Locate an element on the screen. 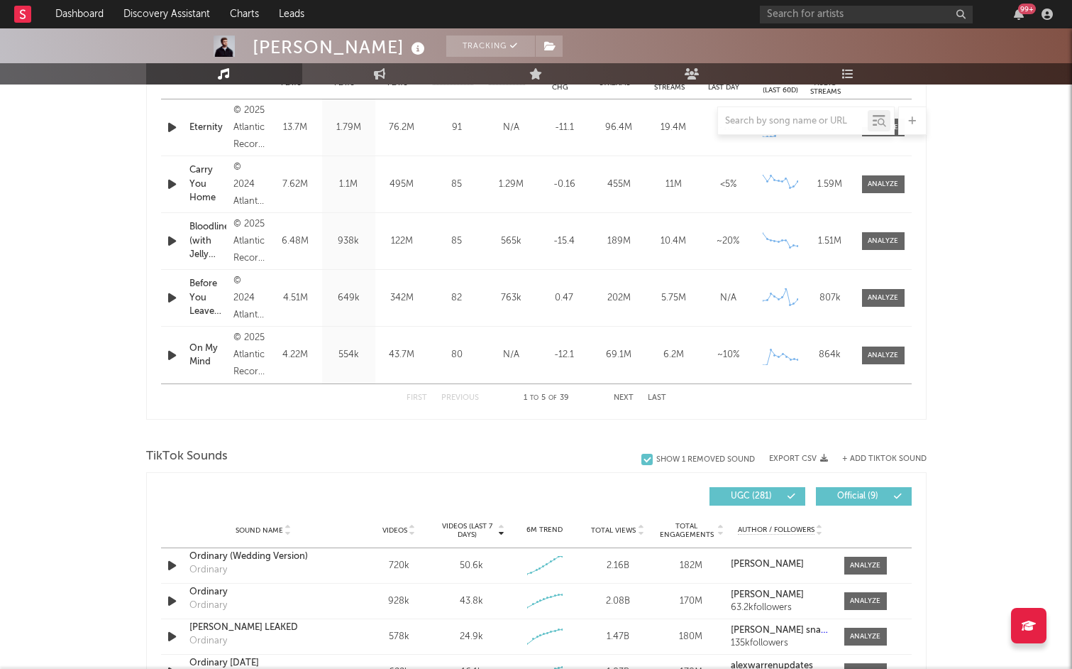 The height and width of the screenshot is (669, 1072). div: 189M is located at coordinates (619, 241).